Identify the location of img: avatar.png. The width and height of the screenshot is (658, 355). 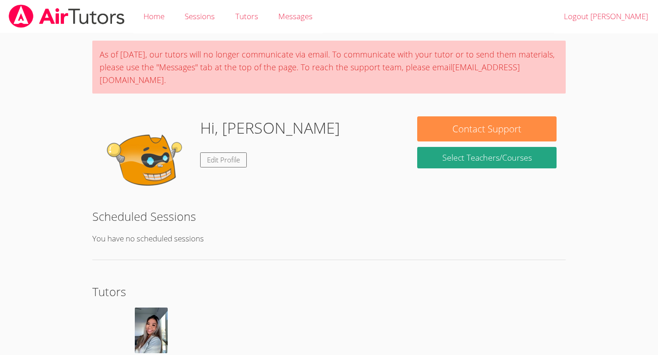
(151, 331).